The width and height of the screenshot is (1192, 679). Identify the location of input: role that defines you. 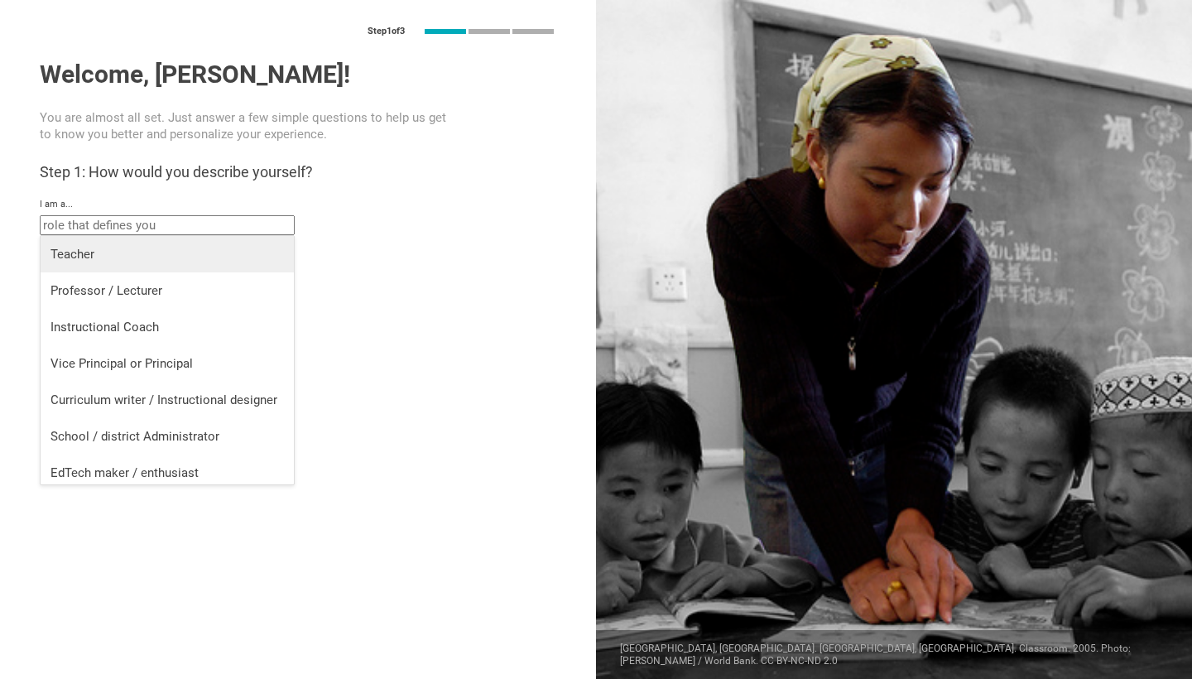
(167, 225).